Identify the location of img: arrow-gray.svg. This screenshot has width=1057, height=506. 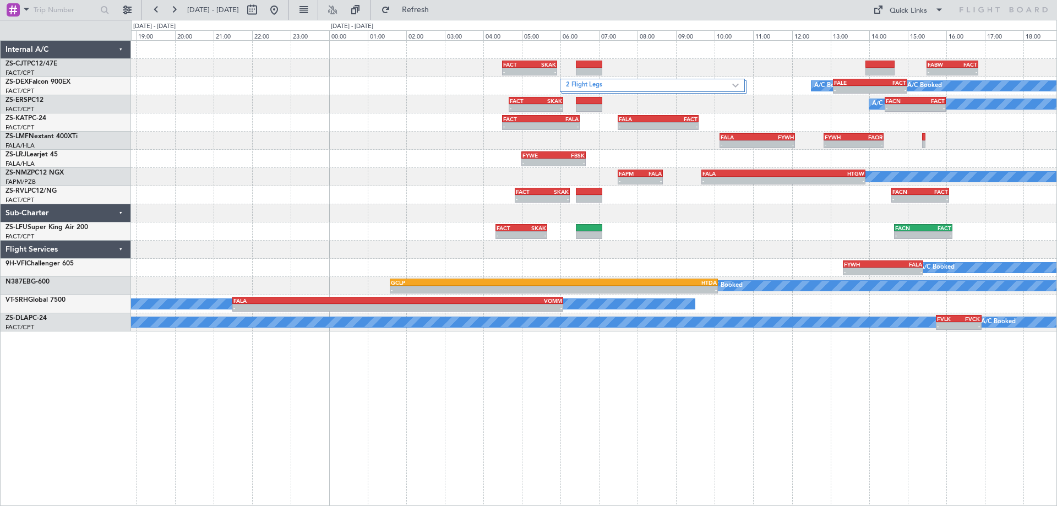
(735, 85).